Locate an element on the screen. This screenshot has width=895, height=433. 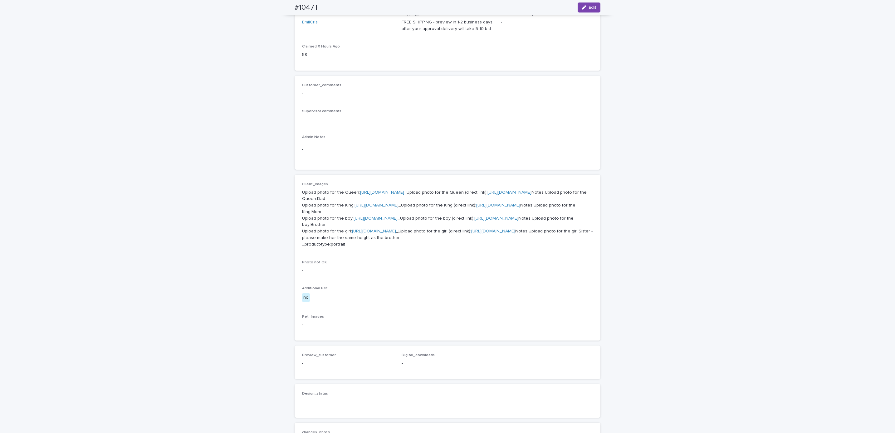
span: Edit is located at coordinates (592, 7).